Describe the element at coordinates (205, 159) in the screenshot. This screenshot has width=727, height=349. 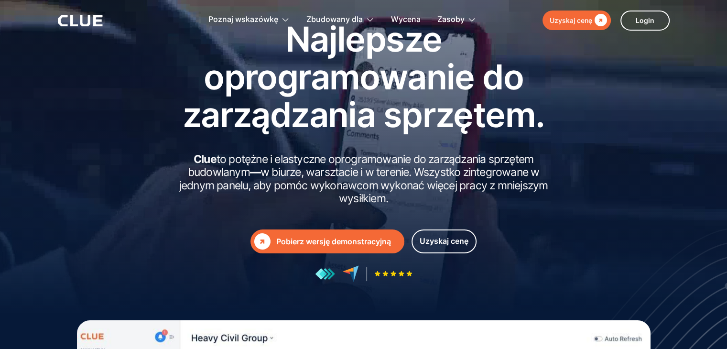
I see `font: Clue` at that location.